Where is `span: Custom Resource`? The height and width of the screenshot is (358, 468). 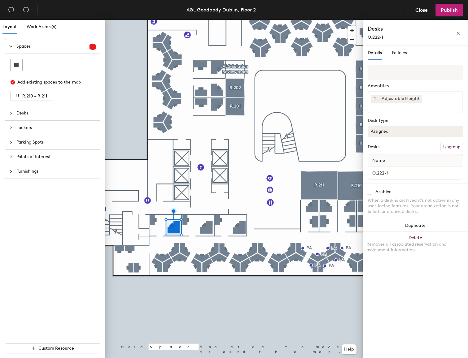 span: Custom Resource is located at coordinates (56, 348).